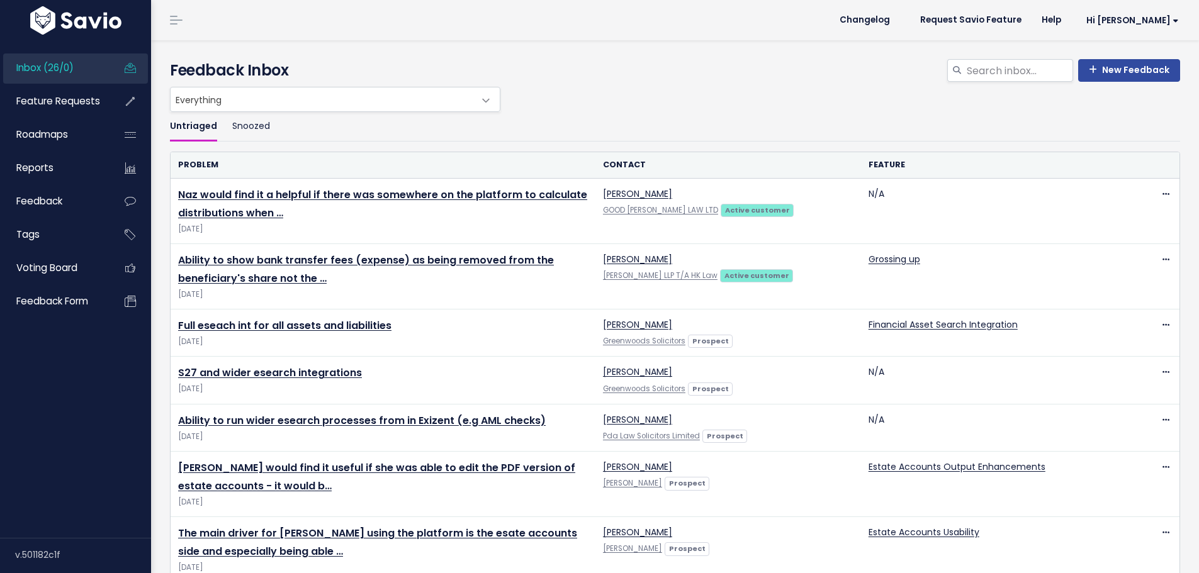 The image size is (1199, 573). Describe the element at coordinates (651, 436) in the screenshot. I see `a: Pda Law Solicitors Limited` at that location.